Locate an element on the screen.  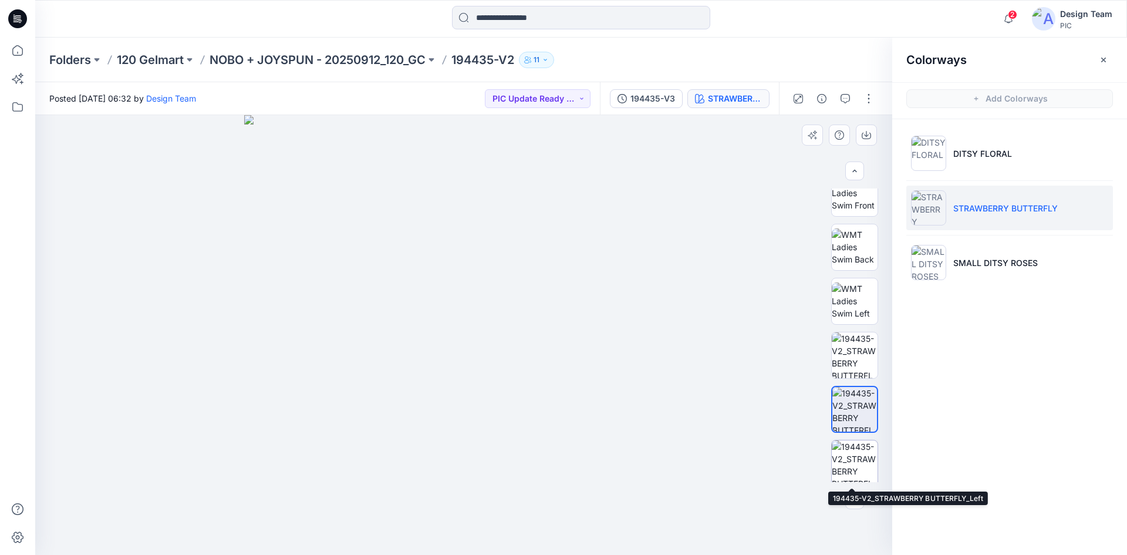
img: STRAWBERRY BUTTERFLY is located at coordinates (929, 208).